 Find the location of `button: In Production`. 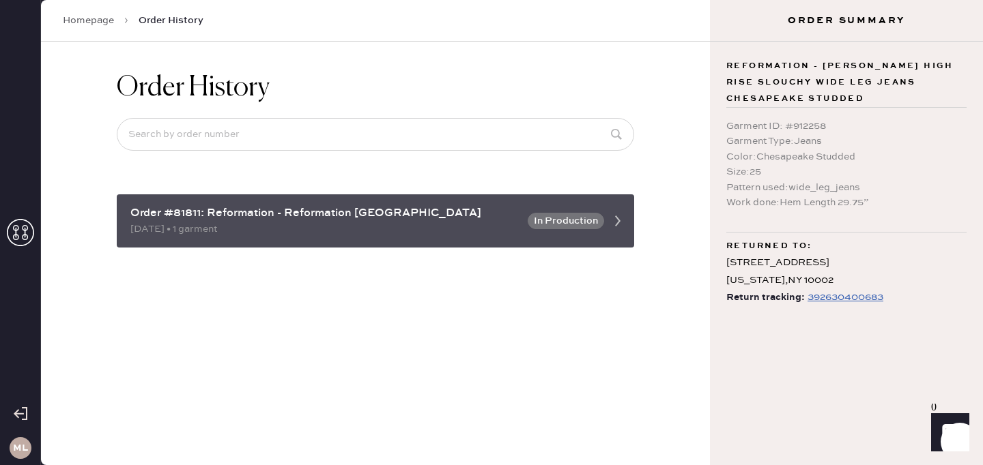

button: In Production is located at coordinates (566, 221).